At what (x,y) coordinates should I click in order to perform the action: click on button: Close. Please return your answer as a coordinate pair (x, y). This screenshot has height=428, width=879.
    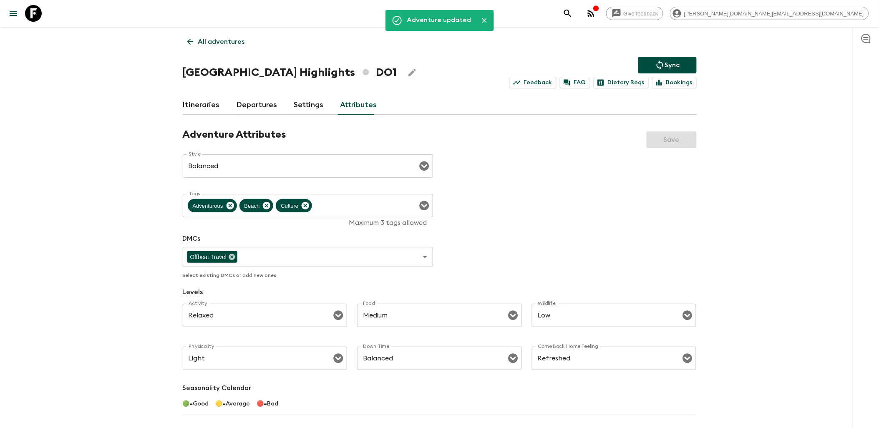
    Looking at the image, I should click on (484, 20).